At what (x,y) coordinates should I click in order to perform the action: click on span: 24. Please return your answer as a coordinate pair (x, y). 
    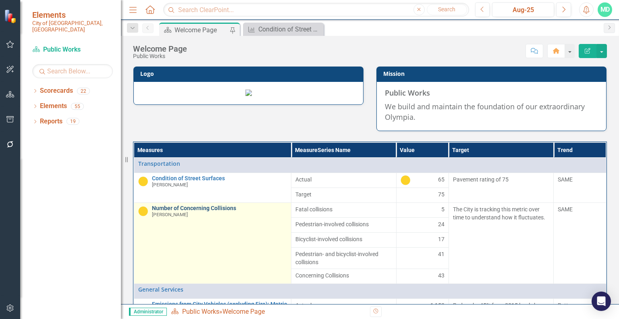
    Looking at the image, I should click on (441, 224).